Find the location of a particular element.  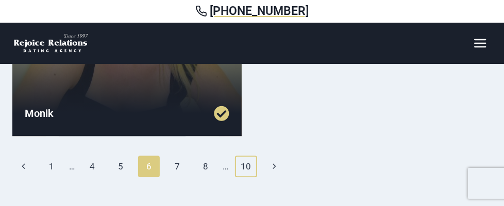

img: Rejoice Relations is located at coordinates (51, 43).